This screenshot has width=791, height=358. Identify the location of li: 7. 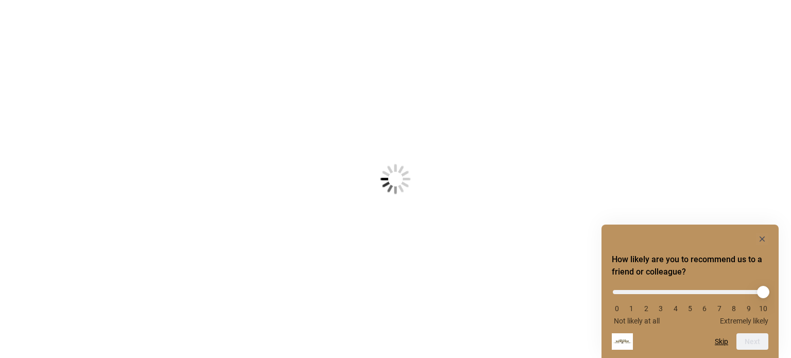
(720, 309).